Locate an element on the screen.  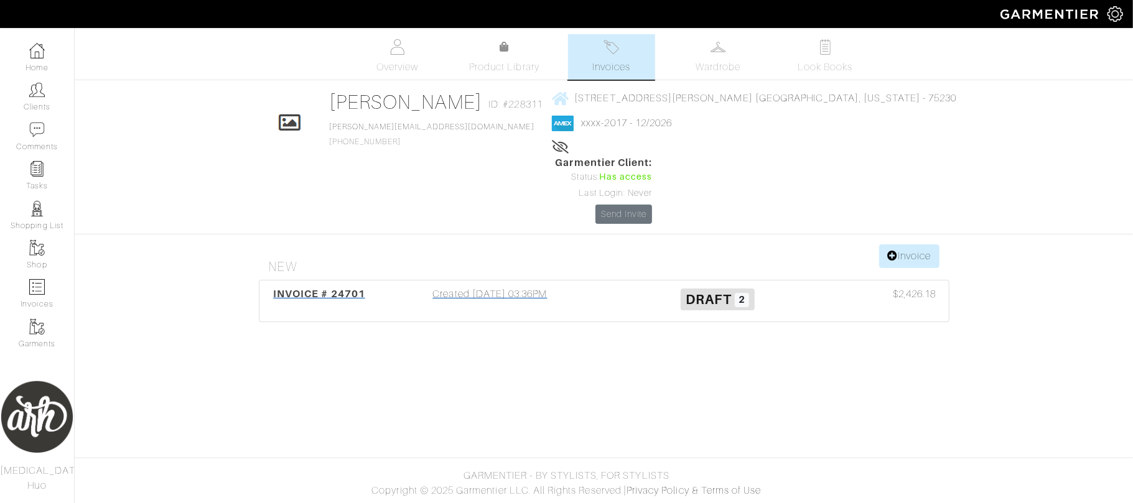
img: garmentier-logo-header-white-b43fb05a5012e4ada735d5af1a66efaba907eab6374d6393d1fbf88cb4ef424d.png is located at coordinates (1051, 14).